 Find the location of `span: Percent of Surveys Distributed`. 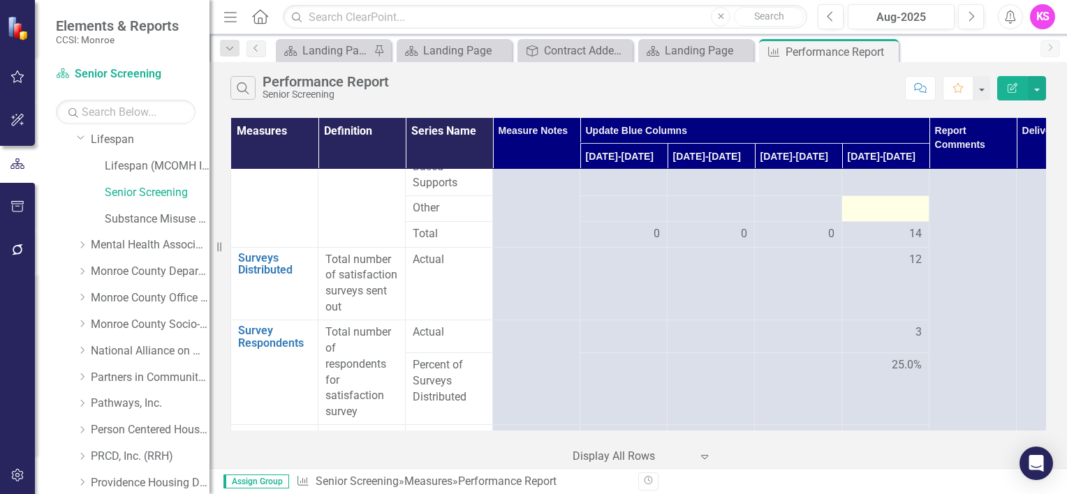

span: Percent of Surveys Distributed is located at coordinates (449, 381).